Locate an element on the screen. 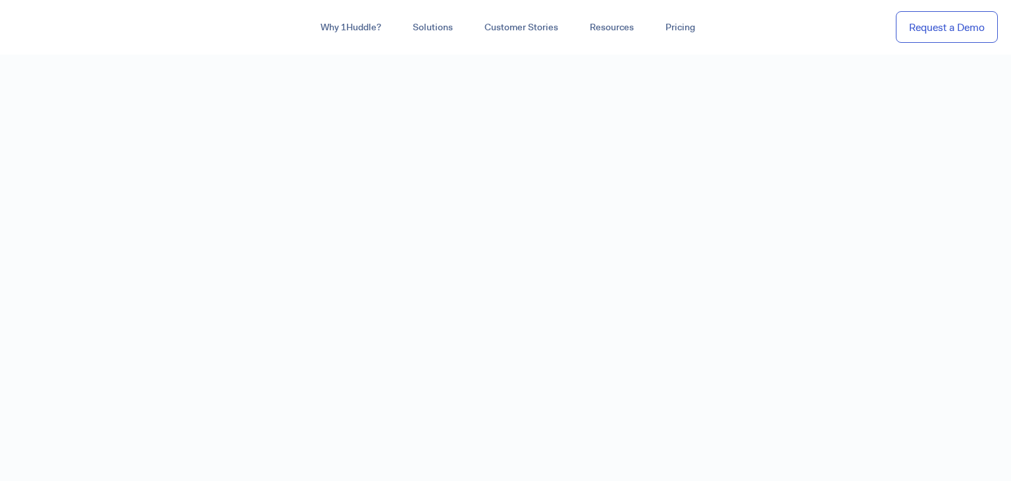 The width and height of the screenshot is (1011, 481). a: Solutions is located at coordinates (432, 28).